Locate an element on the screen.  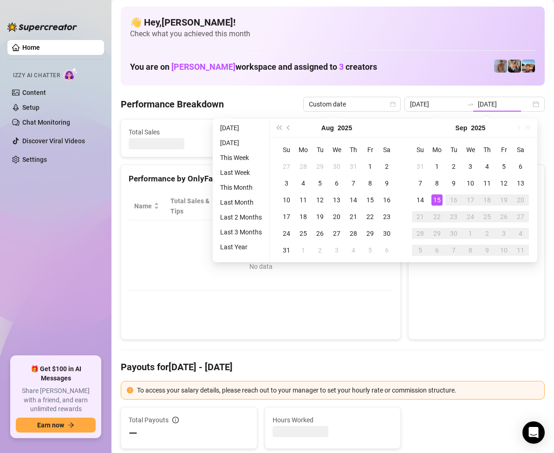
a: Chat Monitoring is located at coordinates (46, 122).